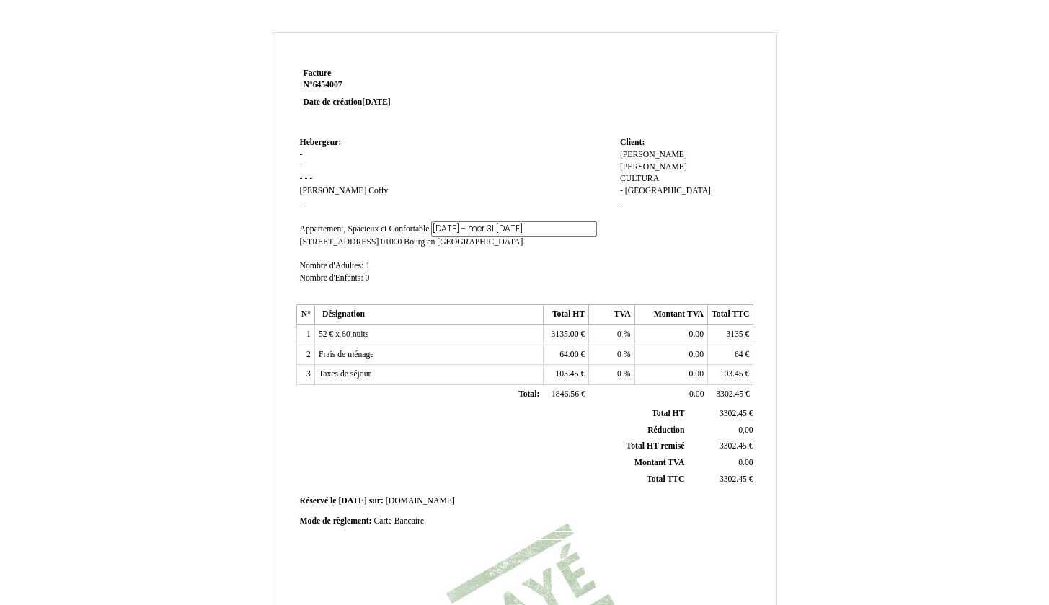 Image resolution: width=1049 pixels, height=605 pixels. What do you see at coordinates (347, 102) in the screenshot?
I see `strong: Date de création` at bounding box center [347, 102].